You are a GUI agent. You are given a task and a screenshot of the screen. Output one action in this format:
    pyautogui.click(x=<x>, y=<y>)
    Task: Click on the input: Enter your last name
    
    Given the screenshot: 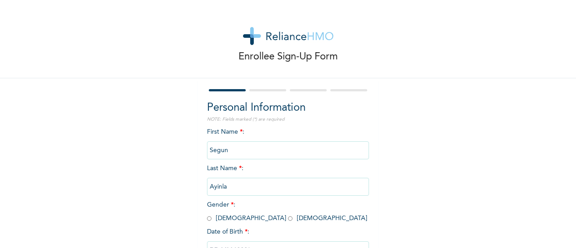 What is the action you would take?
    pyautogui.click(x=288, y=187)
    